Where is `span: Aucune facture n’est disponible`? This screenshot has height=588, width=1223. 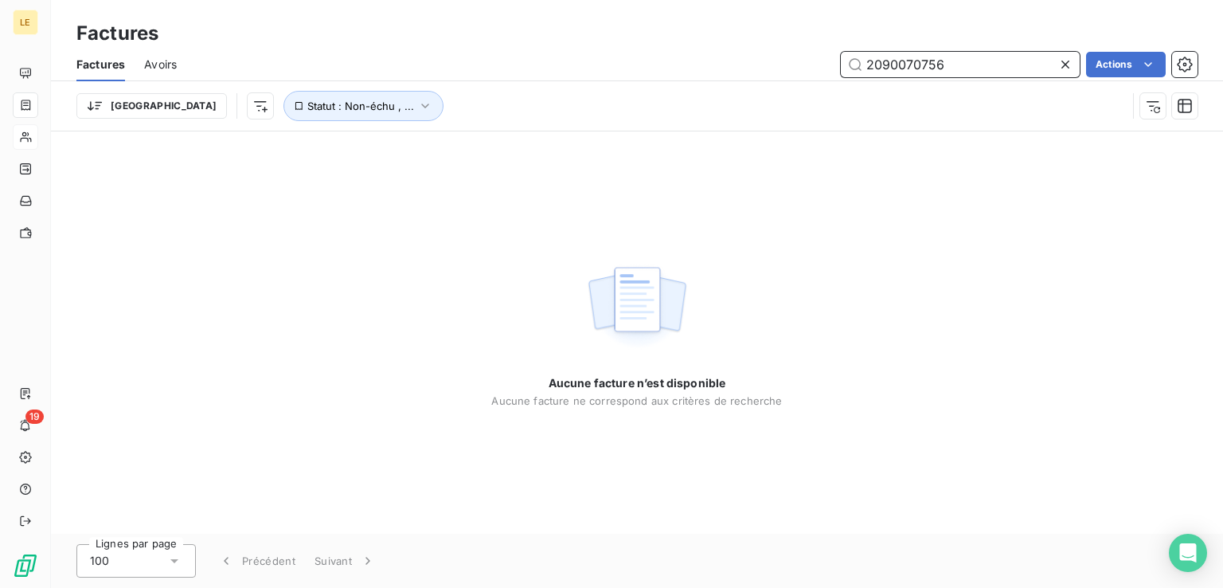 span: Aucune facture n’est disponible is located at coordinates (637, 383).